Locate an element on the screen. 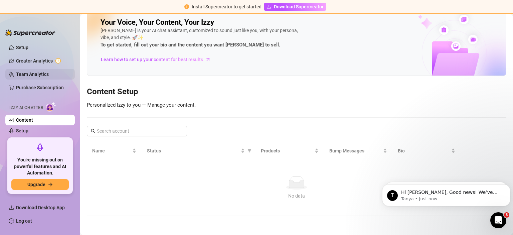 This screenshot has height=235, width=513. a: Learn how to set up your content for best results is located at coordinates (158, 59).